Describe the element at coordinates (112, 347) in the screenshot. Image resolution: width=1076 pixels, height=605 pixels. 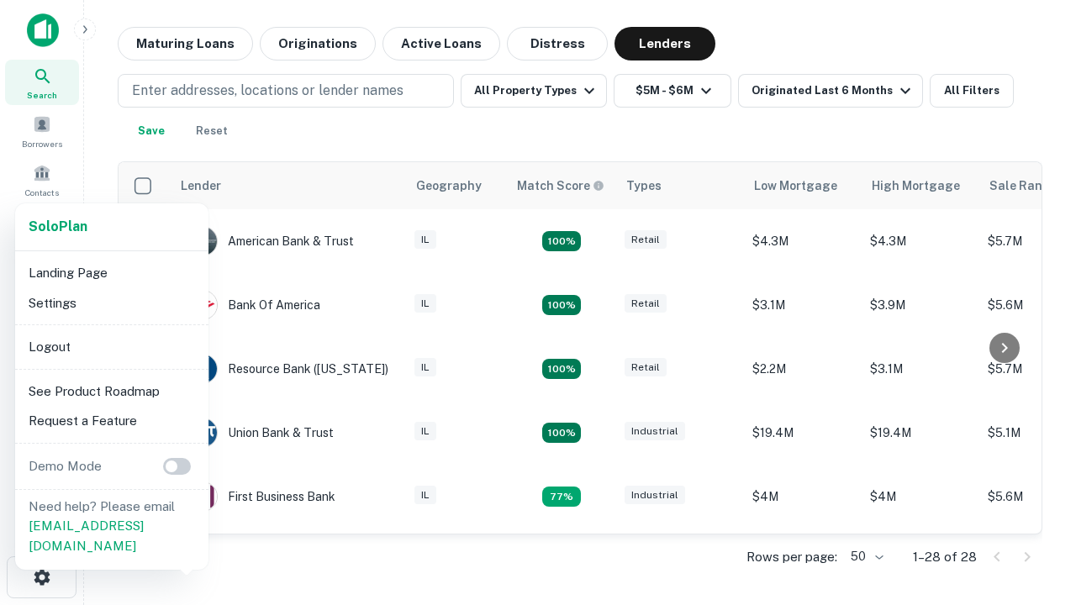
I see `li: Logout` at that location.